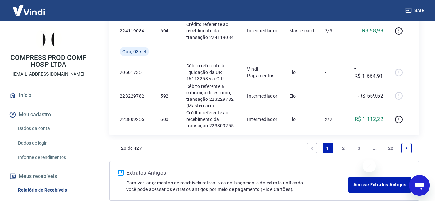 The image size is (435, 201). What do you see at coordinates (128, 148) in the screenshot?
I see `p: 1 - 20 de 427` at bounding box center [128, 148].